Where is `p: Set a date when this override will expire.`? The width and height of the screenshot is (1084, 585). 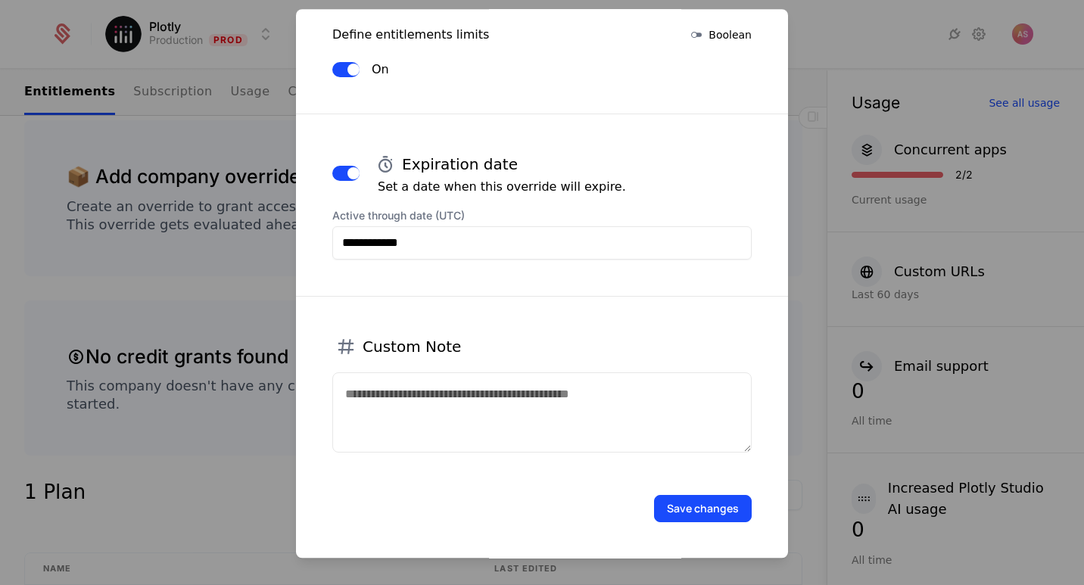 p: Set a date when this override will expire. is located at coordinates (502, 187).